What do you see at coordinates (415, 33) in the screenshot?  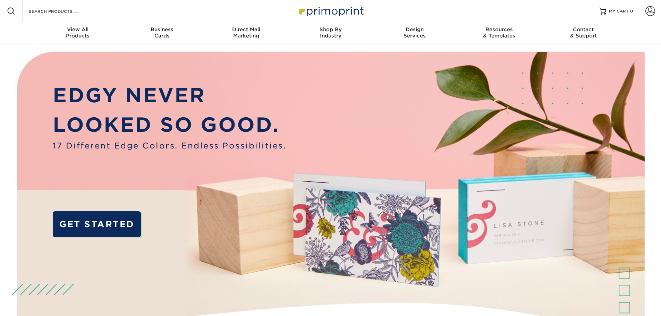 I see `div: Services` at bounding box center [415, 33].